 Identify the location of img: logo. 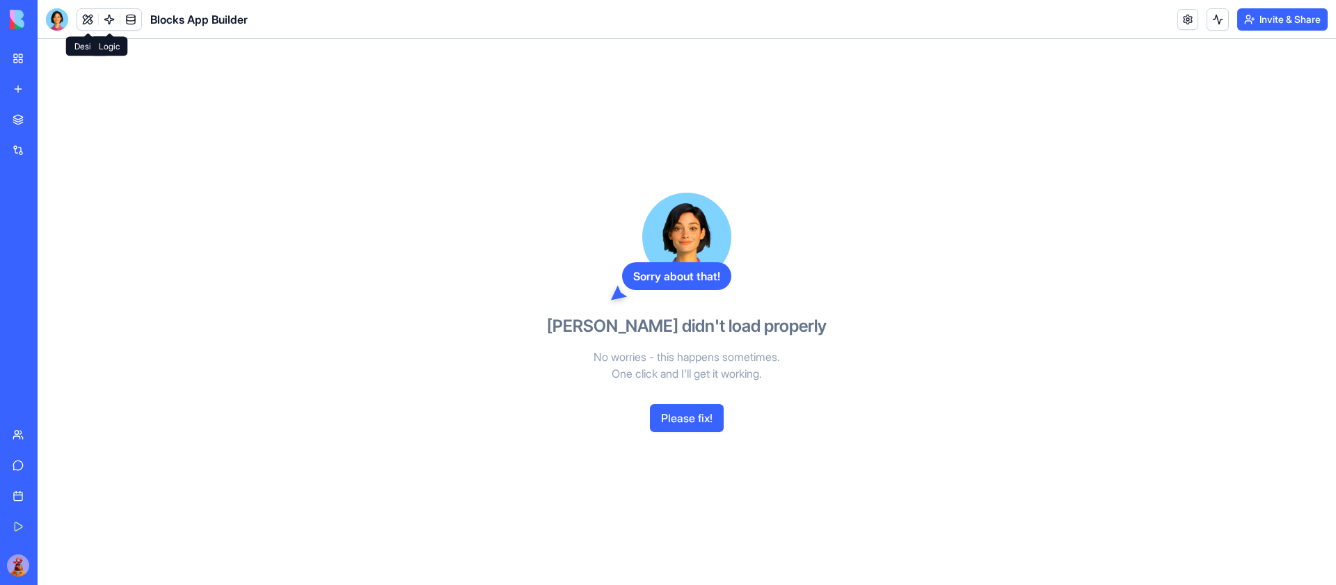
(53, 19).